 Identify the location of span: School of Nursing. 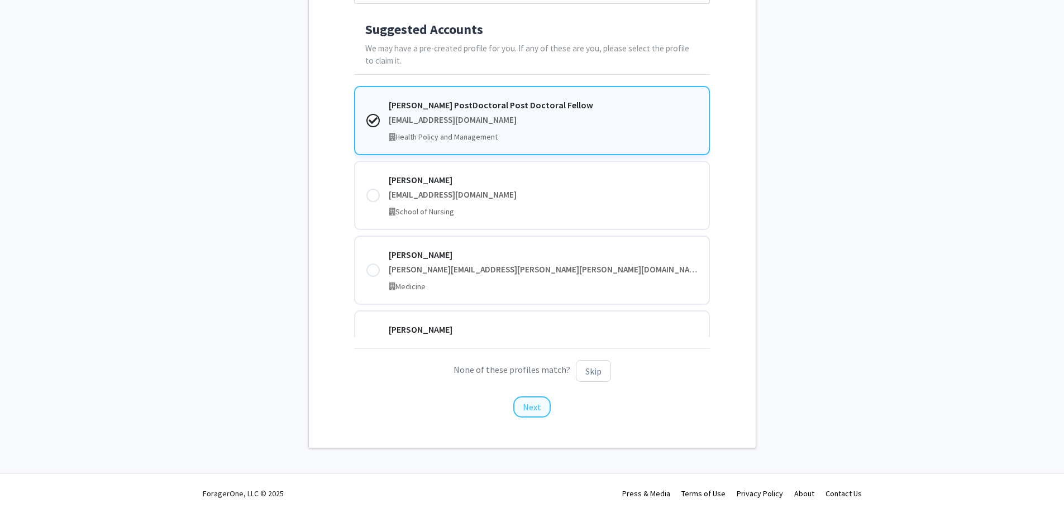
(424, 212).